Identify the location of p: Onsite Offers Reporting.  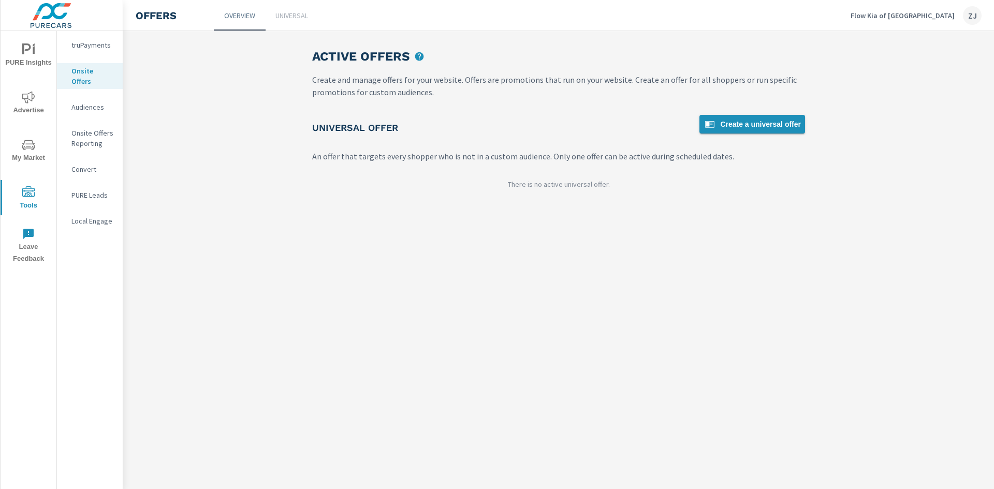
(93, 138).